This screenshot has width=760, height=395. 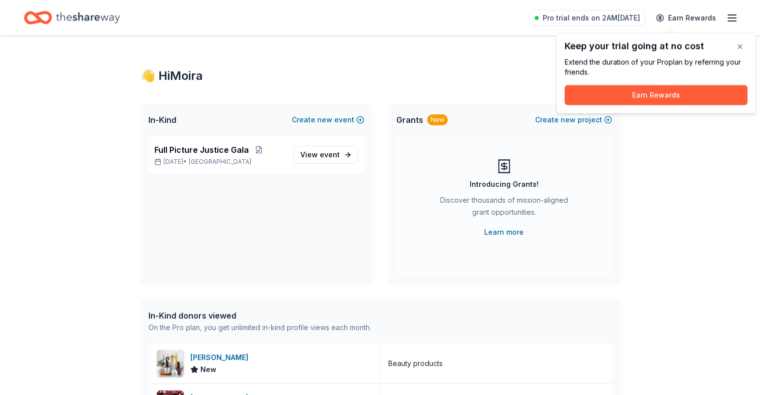 What do you see at coordinates (320, 155) in the screenshot?
I see `span: View` at bounding box center [320, 155].